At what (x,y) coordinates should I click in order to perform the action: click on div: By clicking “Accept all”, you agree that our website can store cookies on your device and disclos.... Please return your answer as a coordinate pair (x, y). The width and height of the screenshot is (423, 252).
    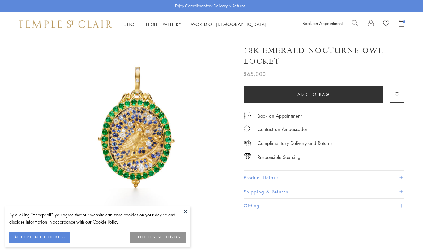
    Looking at the image, I should click on (97, 218).